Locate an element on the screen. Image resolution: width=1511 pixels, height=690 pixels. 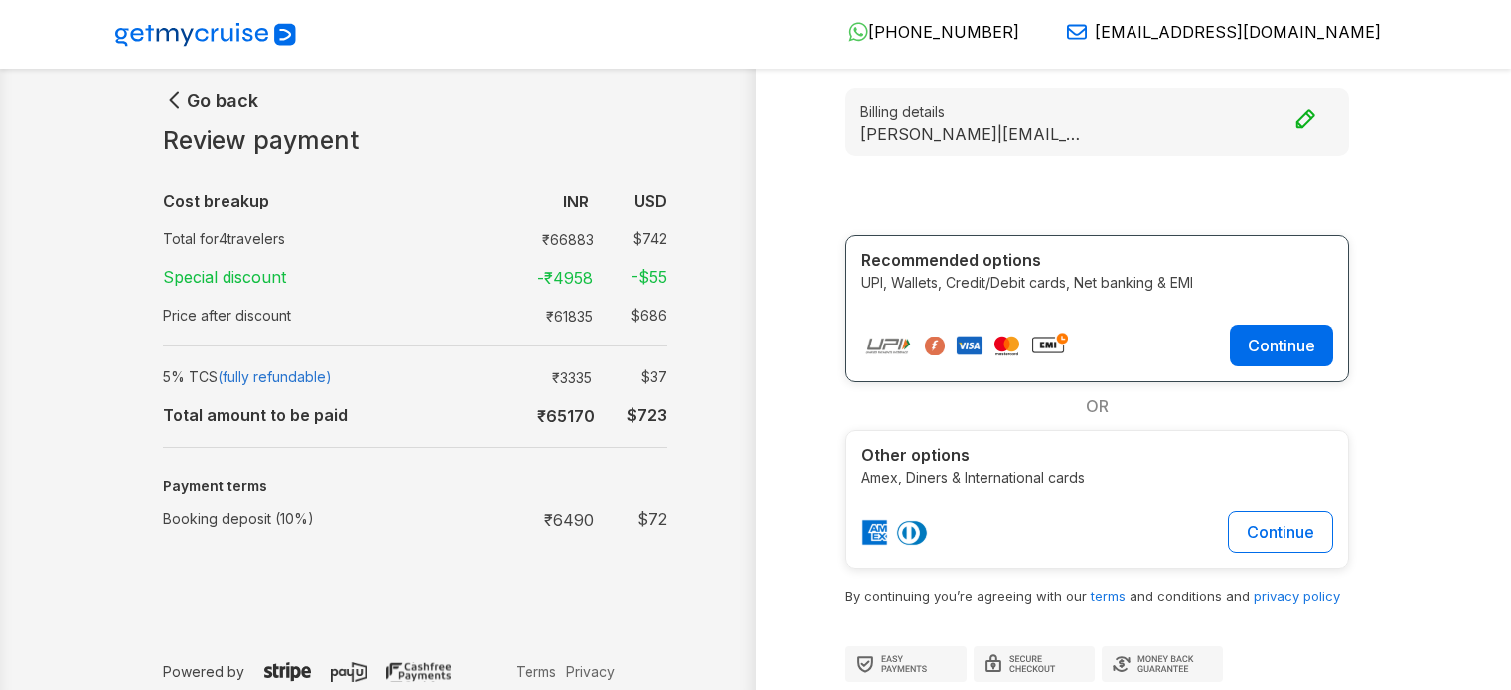
td: 5% TCS is located at coordinates (327, 377).